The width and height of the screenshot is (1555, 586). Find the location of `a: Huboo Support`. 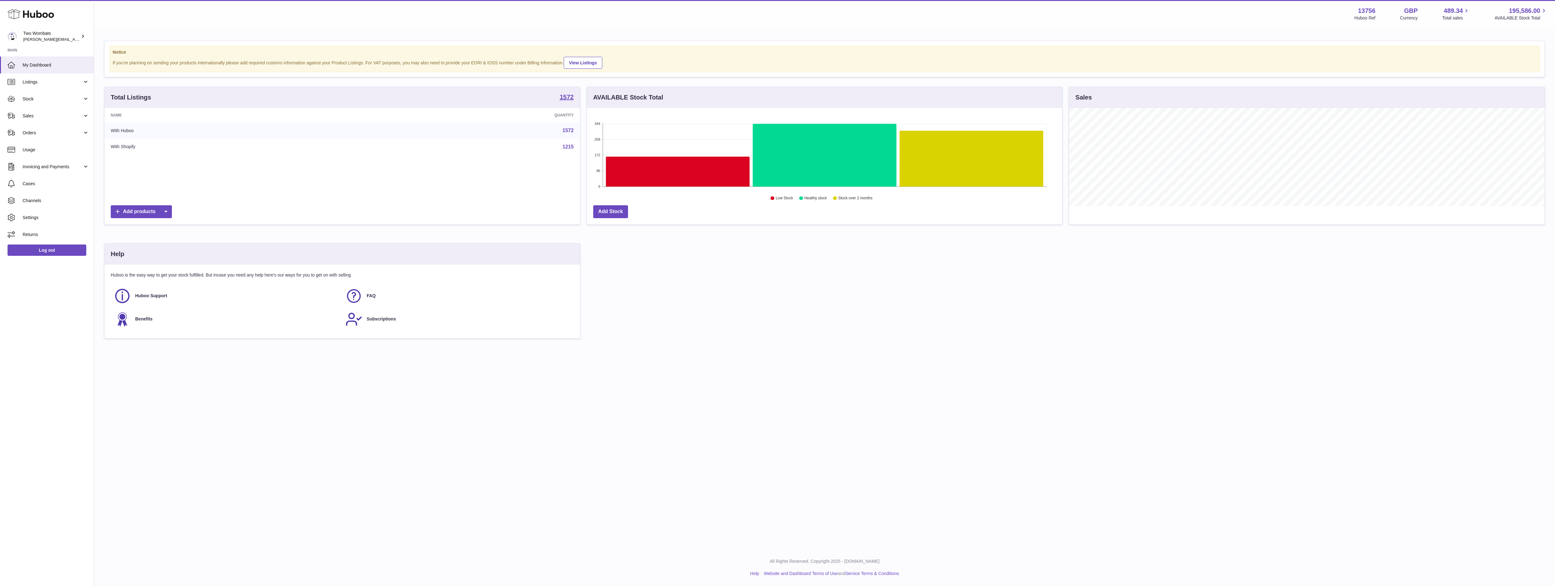

a: Huboo Support is located at coordinates (226, 296).